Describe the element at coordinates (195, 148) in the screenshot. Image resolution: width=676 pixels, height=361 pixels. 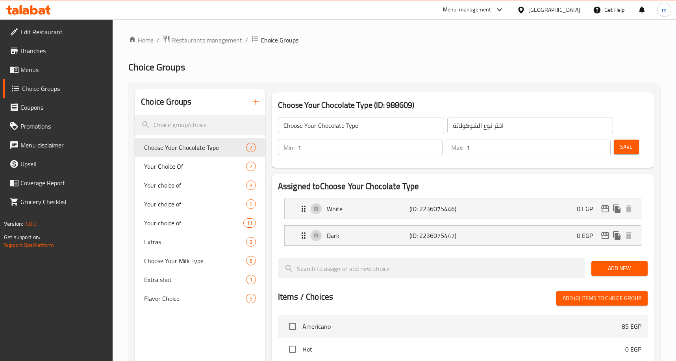
I see `span: Choose Your Chocolate Type` at that location.